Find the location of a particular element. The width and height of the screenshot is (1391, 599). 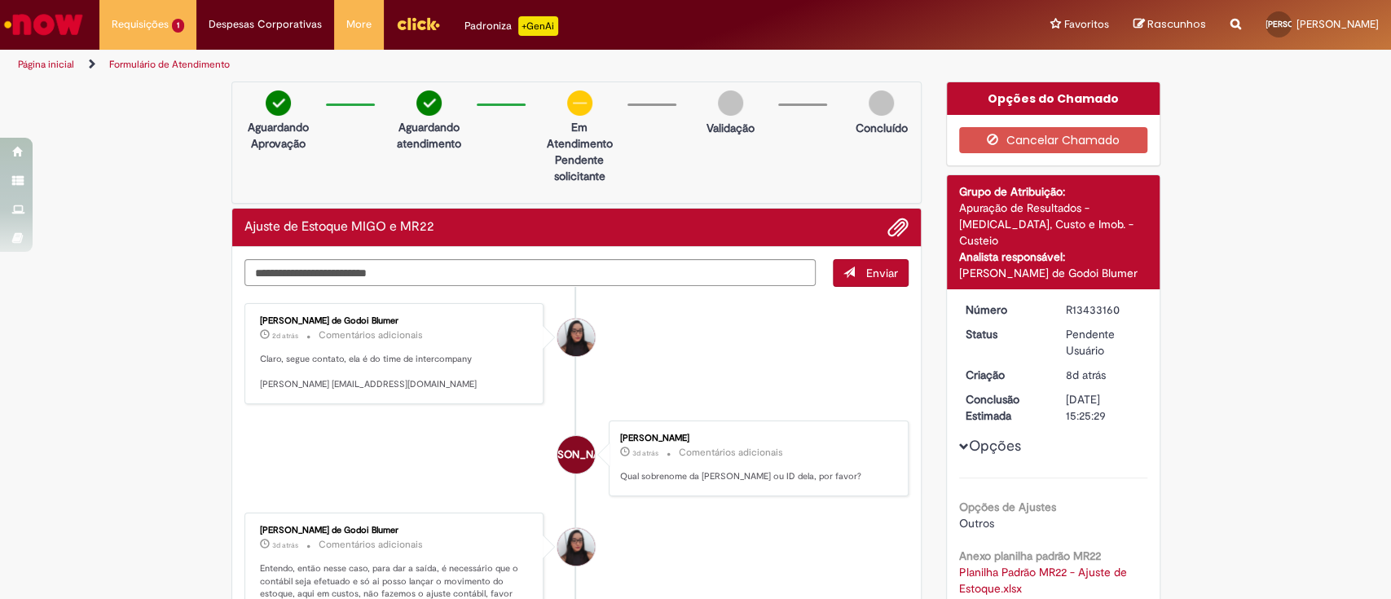

button: Adicionar anexos is located at coordinates (898, 227).